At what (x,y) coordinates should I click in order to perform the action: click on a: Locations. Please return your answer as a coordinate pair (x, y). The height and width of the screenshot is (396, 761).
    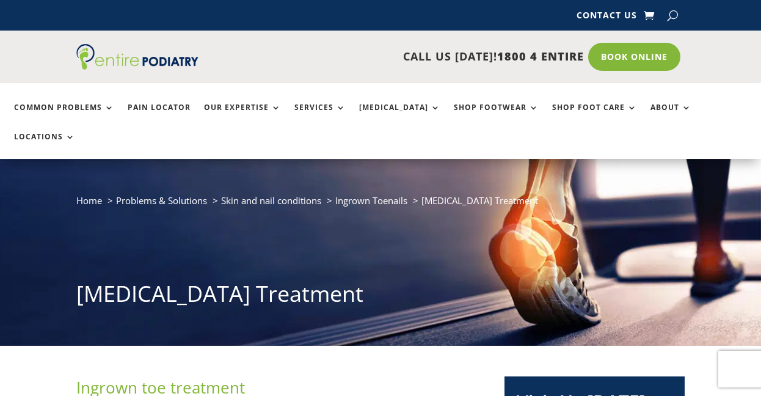
    Looking at the image, I should click on (45, 145).